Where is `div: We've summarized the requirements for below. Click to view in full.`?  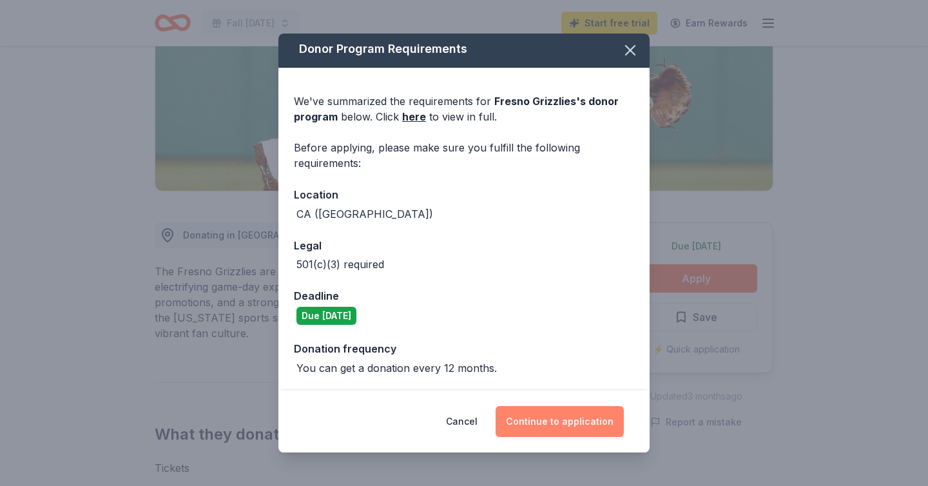
div: We've summarized the requirements for below. Click to view in full. is located at coordinates (464, 109).